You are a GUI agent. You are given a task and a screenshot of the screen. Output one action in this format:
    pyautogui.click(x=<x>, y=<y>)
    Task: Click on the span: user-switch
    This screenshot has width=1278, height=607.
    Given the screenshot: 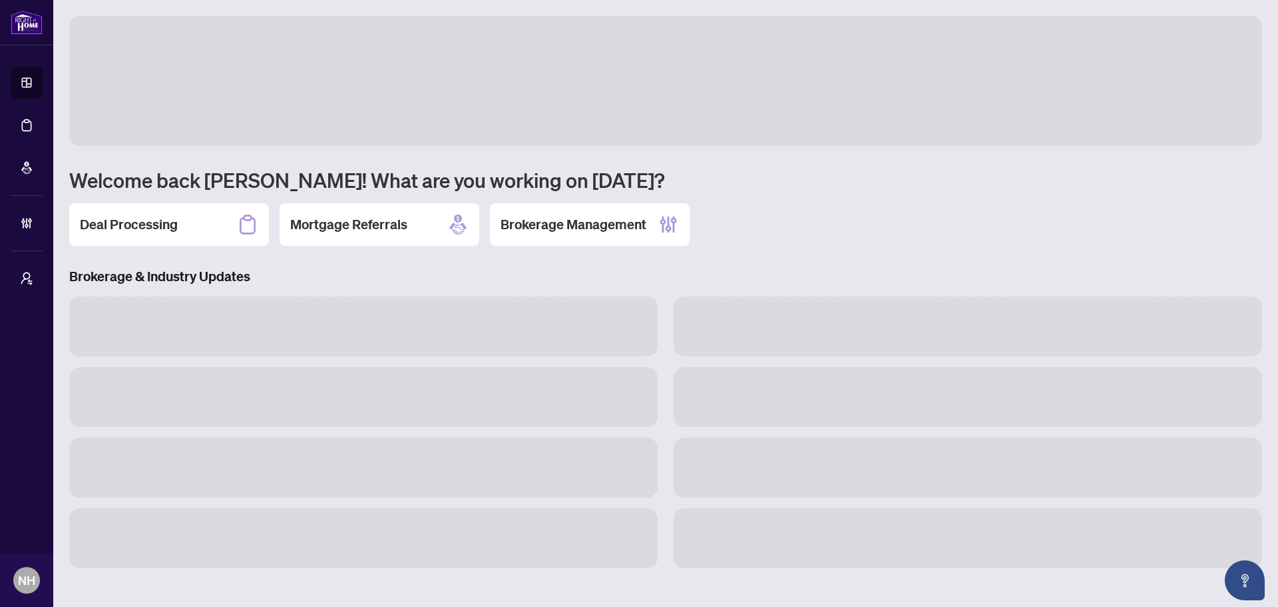 What is the action you would take?
    pyautogui.click(x=27, y=278)
    